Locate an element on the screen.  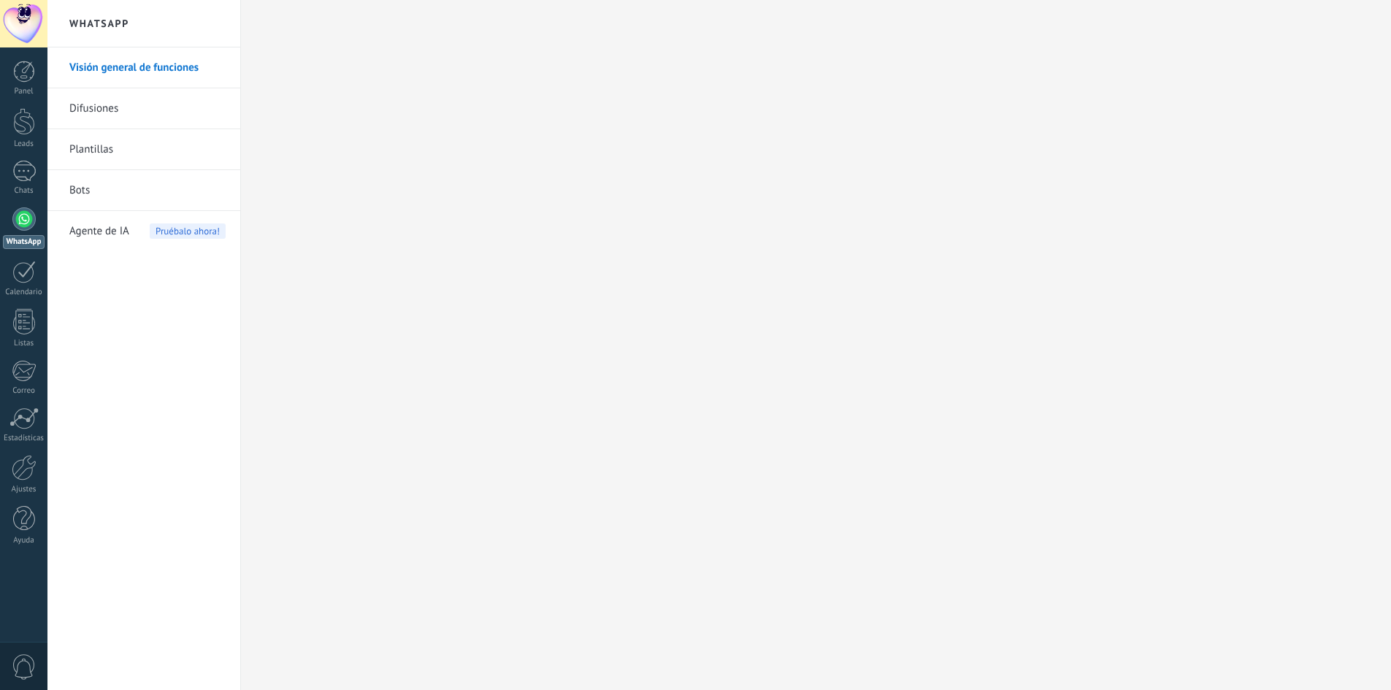
span: Agente de IA is located at coordinates (99, 231).